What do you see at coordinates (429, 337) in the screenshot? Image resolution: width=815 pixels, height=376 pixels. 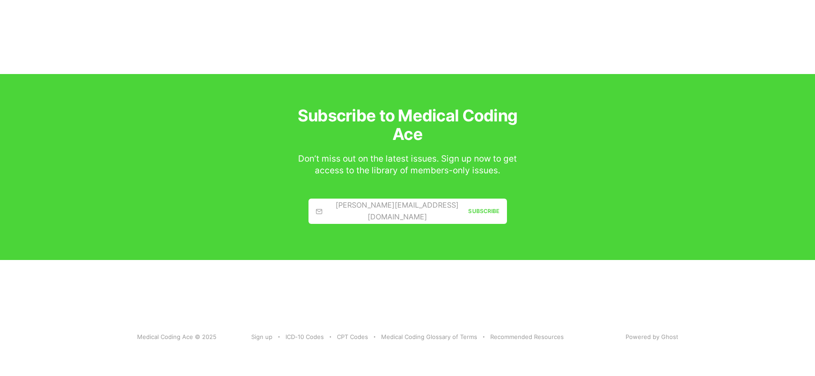 I see `a: Medical Coding Glossary of Terms` at bounding box center [429, 337].